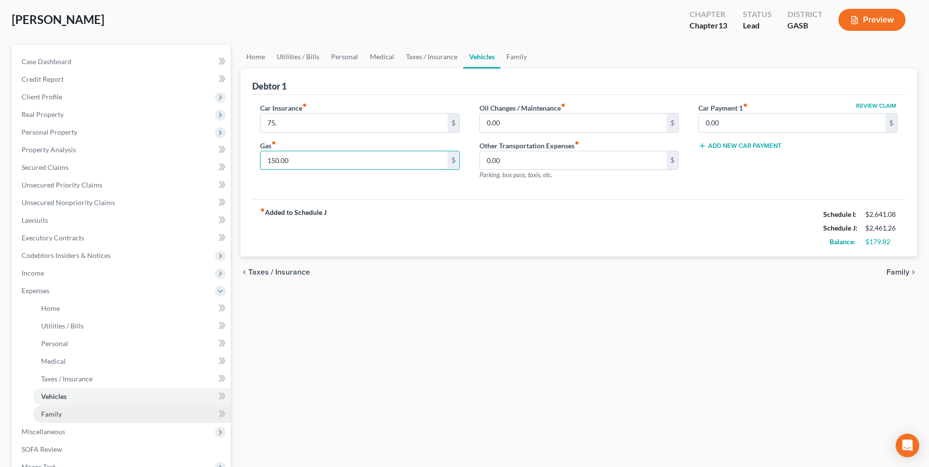 The image size is (929, 467). What do you see at coordinates (757, 25) in the screenshot?
I see `div: Lead` at bounding box center [757, 25].